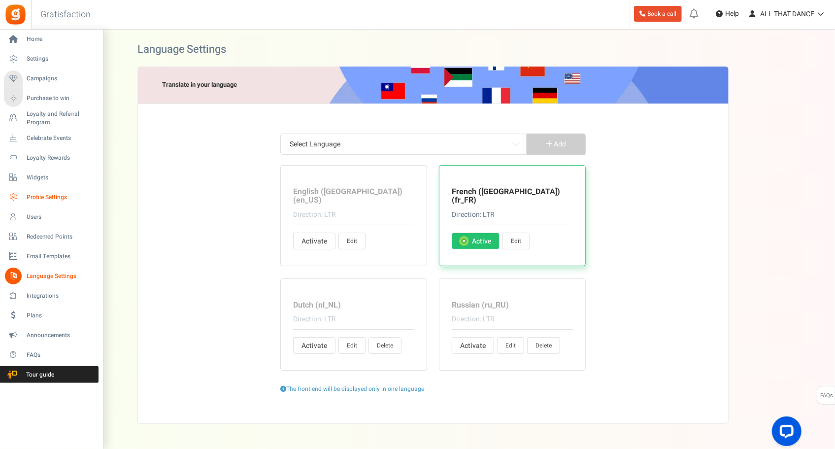  Describe the element at coordinates (51, 236) in the screenshot. I see `a: Redeemed Points` at that location.